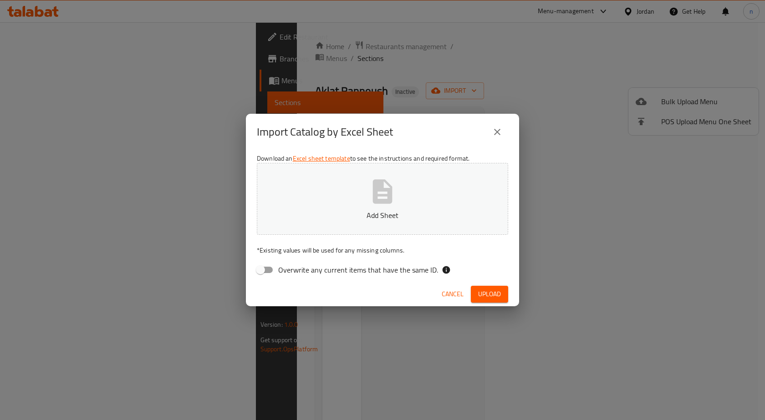 Image resolution: width=765 pixels, height=420 pixels. Describe the element at coordinates (382, 250) in the screenshot. I see `p: Existing values will be used for any missing columns.` at that location.